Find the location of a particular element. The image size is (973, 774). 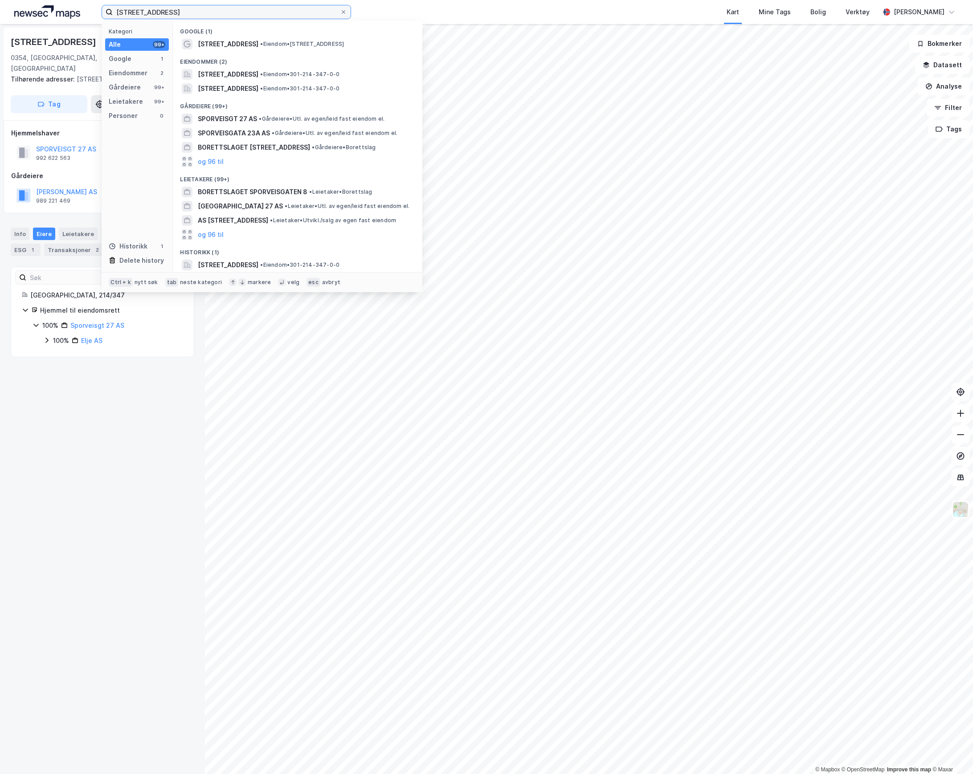

div: Alle is located at coordinates (115, 45).